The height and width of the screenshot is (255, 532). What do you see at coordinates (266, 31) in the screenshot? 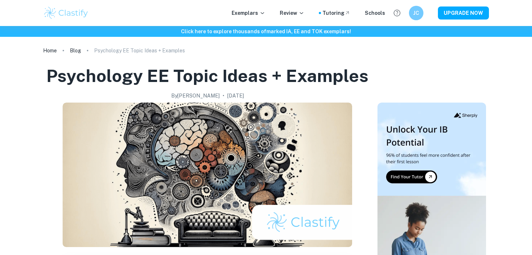
I see `h6: Click here to explore thousands of marked IA, EE and TOK exemplars !` at bounding box center [266, 31].